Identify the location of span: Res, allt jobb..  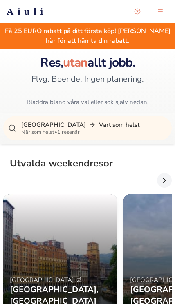
(87, 62).